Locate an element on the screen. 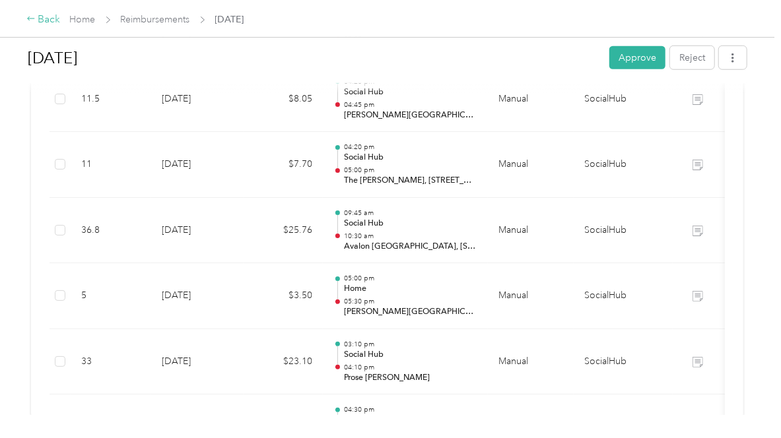 The width and height of the screenshot is (781, 438). td: 33 is located at coordinates (111, 362).